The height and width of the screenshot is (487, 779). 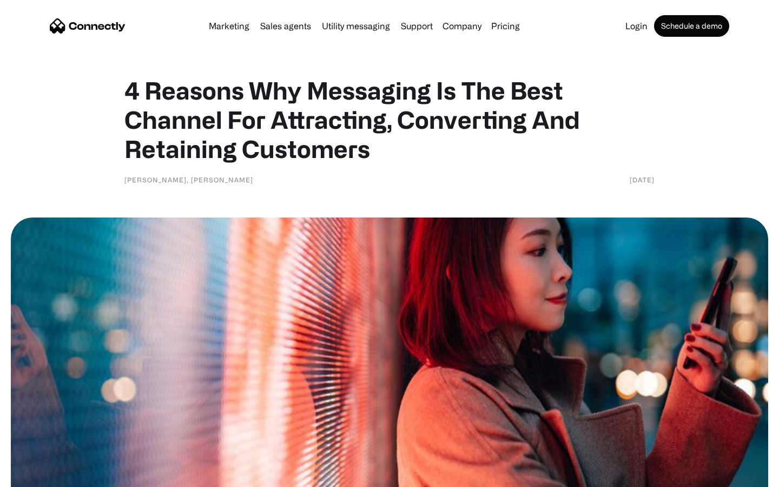 What do you see at coordinates (43, 475) in the screenshot?
I see `ul: Language list` at bounding box center [43, 475].